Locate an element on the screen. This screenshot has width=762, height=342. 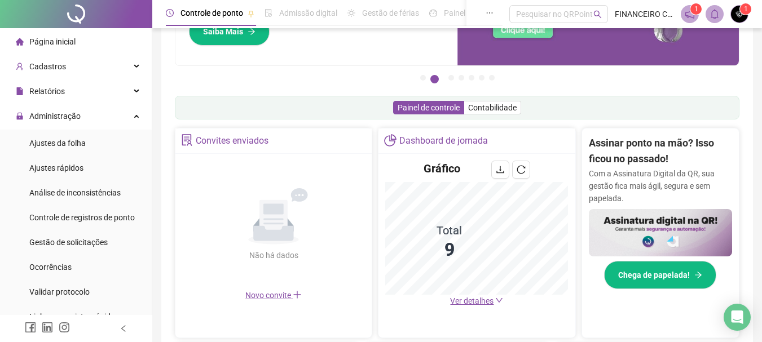
button: 1 is located at coordinates (423, 78).